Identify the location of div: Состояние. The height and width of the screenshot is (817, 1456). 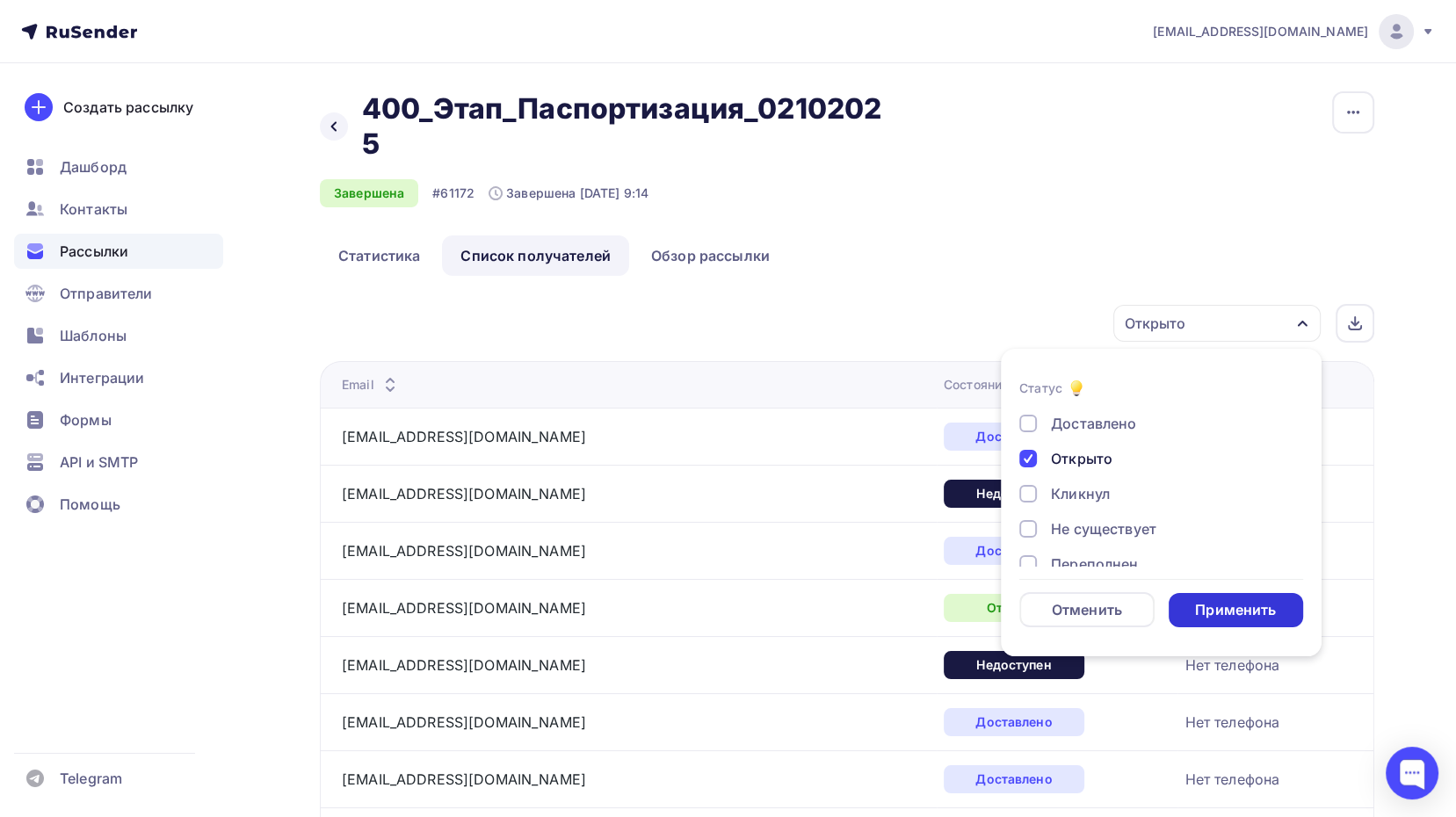
(989, 385).